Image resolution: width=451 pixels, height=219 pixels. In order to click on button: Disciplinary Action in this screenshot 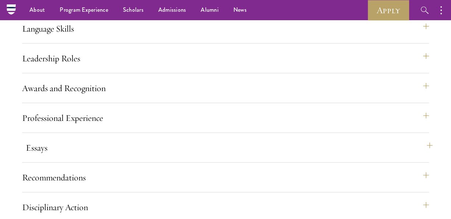, I will do `click(225, 207)`.